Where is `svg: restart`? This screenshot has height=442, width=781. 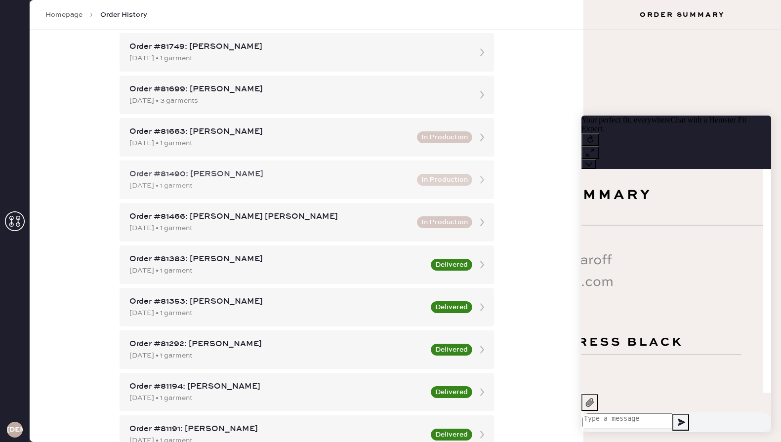 svg: restart is located at coordinates (19, 34).